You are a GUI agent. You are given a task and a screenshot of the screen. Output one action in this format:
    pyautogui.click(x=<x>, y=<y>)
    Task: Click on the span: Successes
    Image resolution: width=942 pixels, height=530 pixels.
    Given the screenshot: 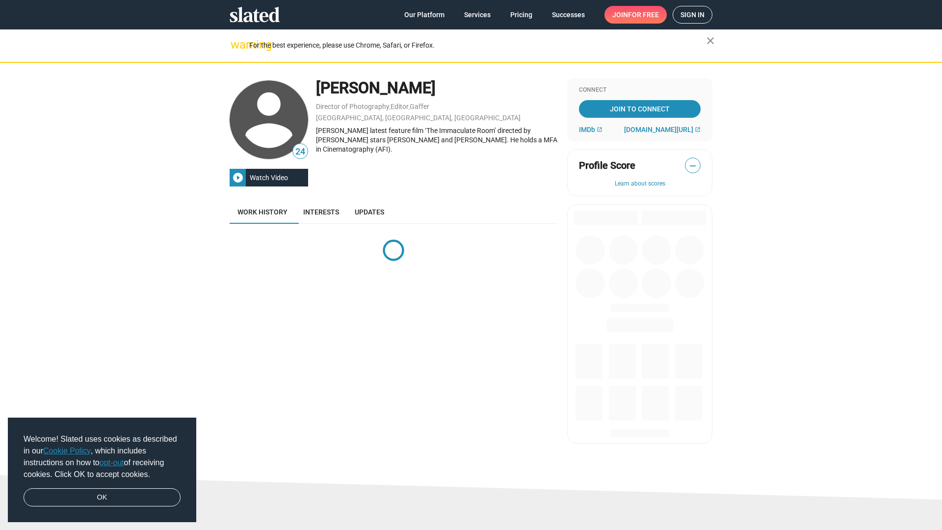 What is the action you would take?
    pyautogui.click(x=568, y=15)
    